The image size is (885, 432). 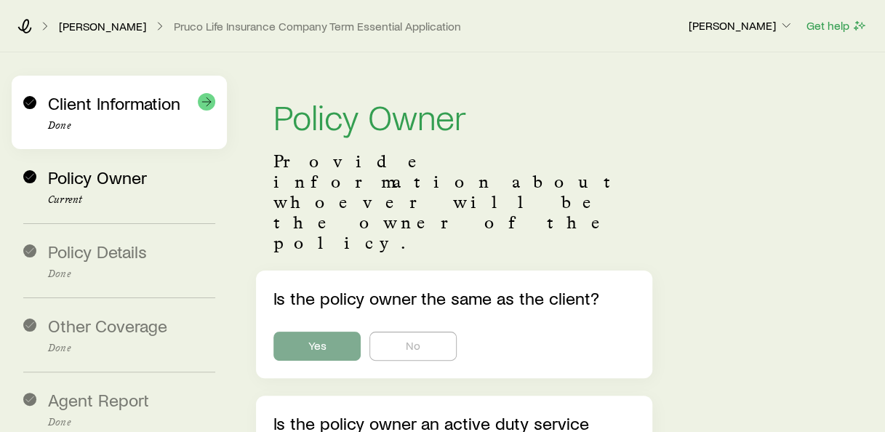 I want to click on button: No, so click(x=413, y=346).